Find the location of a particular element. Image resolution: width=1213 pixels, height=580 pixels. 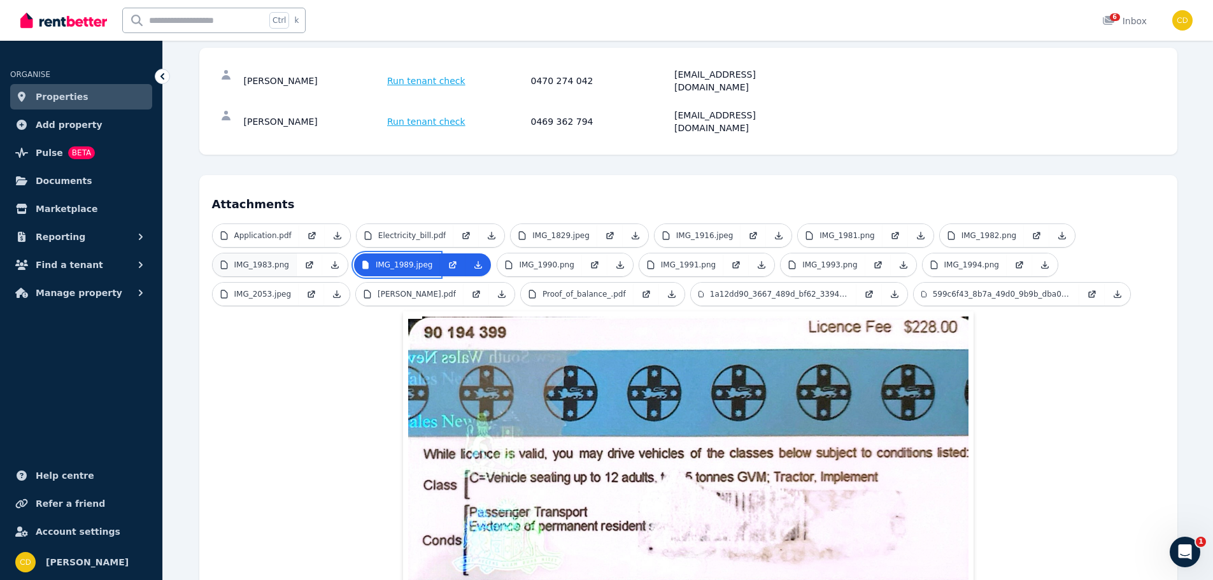

a: IMG_1989.jpeg is located at coordinates (397, 265).